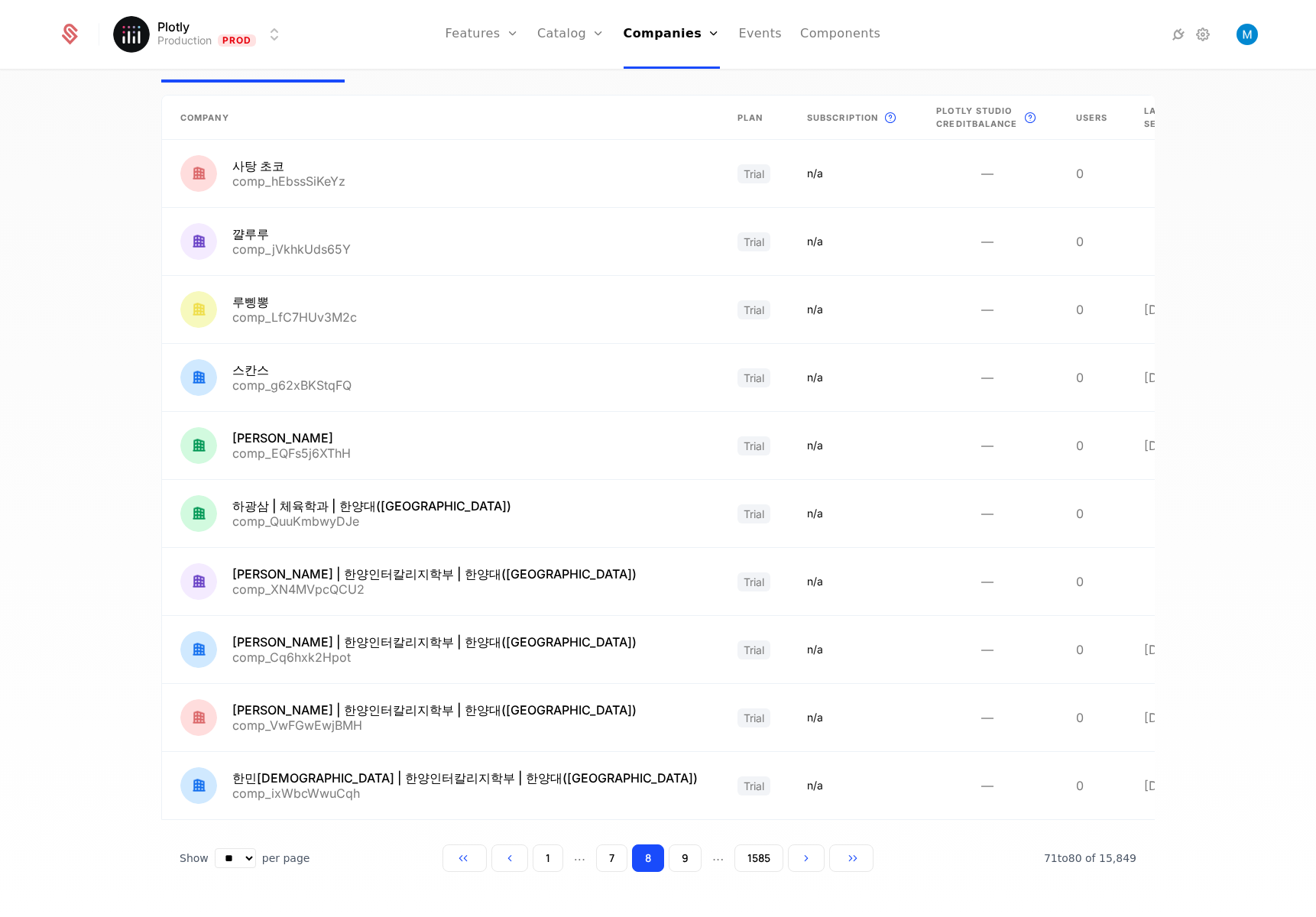  What do you see at coordinates (510, 858) in the screenshot?
I see `button: Go to previous page` at bounding box center [510, 858].